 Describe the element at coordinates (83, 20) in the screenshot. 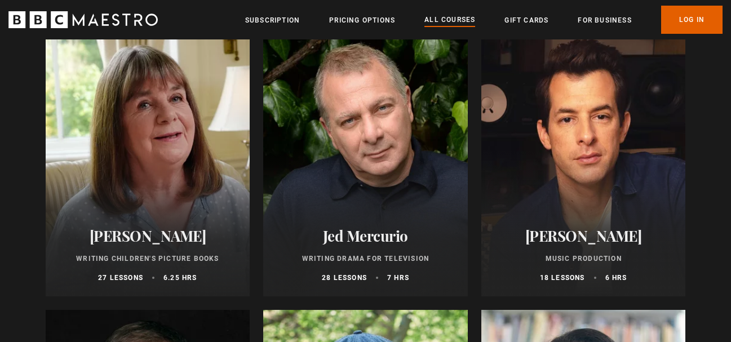

I see `svg: BBC Maestro` at that location.